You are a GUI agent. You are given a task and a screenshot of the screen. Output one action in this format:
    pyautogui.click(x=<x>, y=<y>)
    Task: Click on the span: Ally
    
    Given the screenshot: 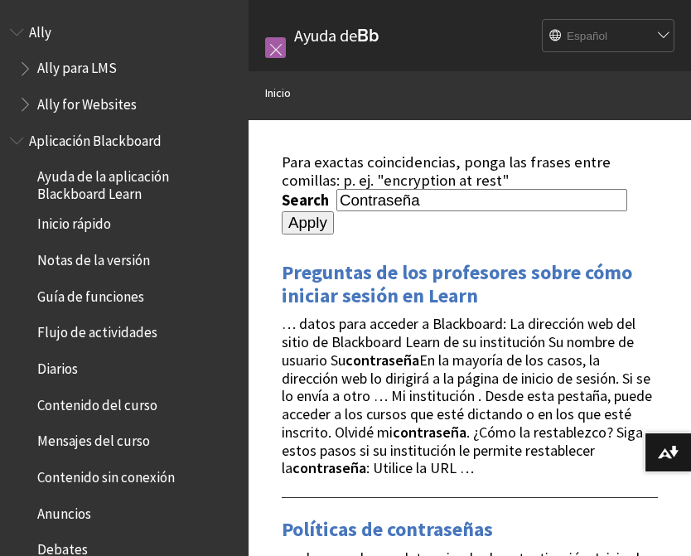 What is the action you would take?
    pyautogui.click(x=40, y=29)
    